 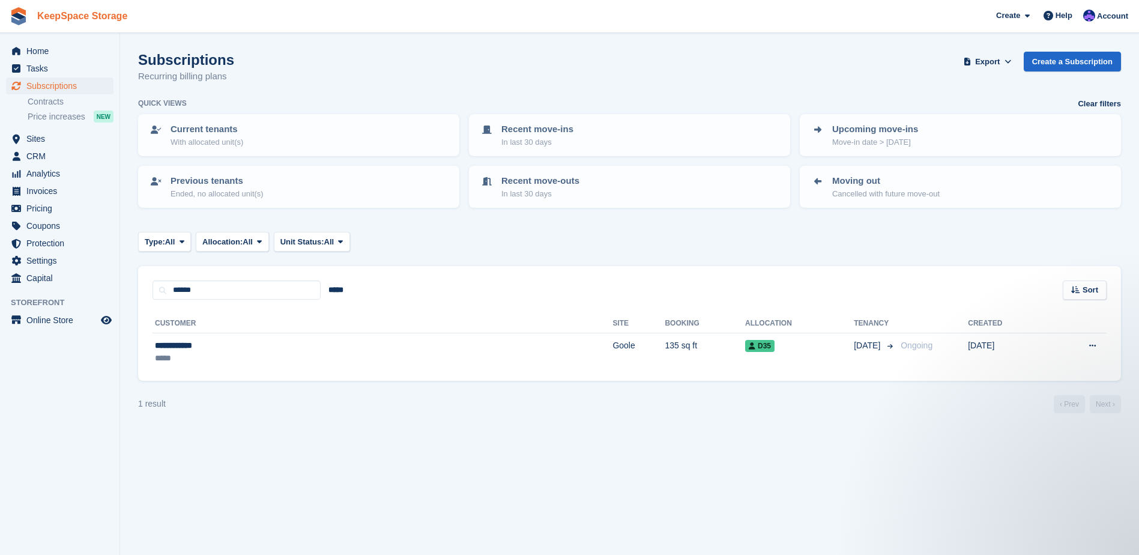 What do you see at coordinates (62, 68) in the screenshot?
I see `span: Tasks` at bounding box center [62, 68].